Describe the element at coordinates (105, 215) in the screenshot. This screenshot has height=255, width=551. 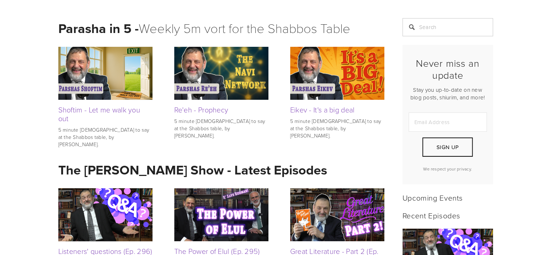
I see `img: Listeners' questions (Ep. 296)` at that location.